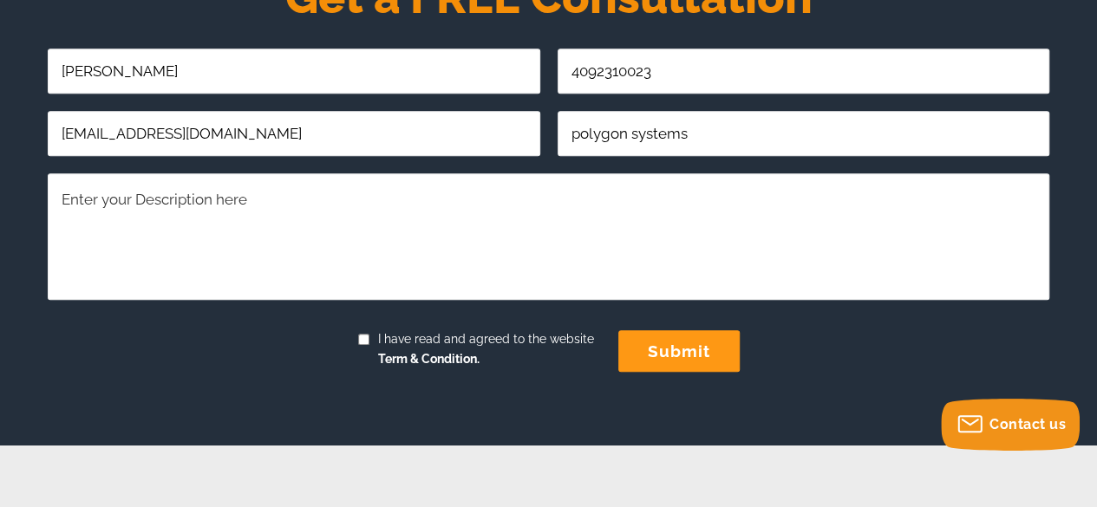 The width and height of the screenshot is (1097, 507). What do you see at coordinates (481, 349) in the screenshot?
I see `span: I have read and agreed to the website` at bounding box center [481, 349].